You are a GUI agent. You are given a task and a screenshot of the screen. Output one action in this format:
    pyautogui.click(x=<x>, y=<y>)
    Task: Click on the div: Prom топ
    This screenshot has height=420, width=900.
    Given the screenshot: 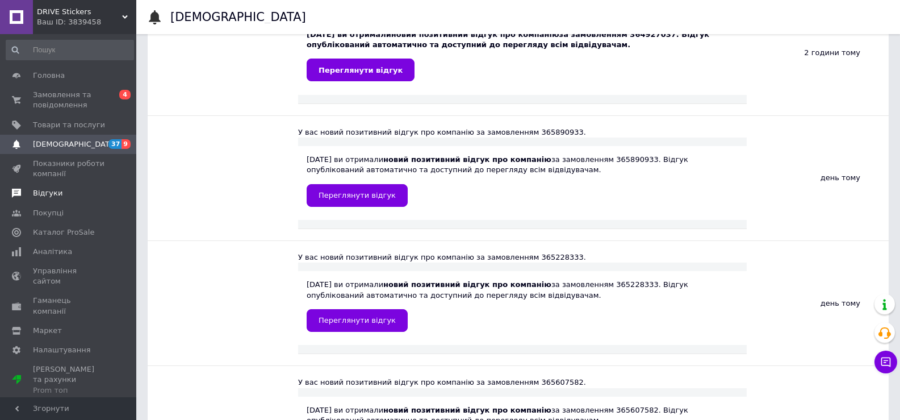 What is the action you would take?
    pyautogui.click(x=69, y=390)
    